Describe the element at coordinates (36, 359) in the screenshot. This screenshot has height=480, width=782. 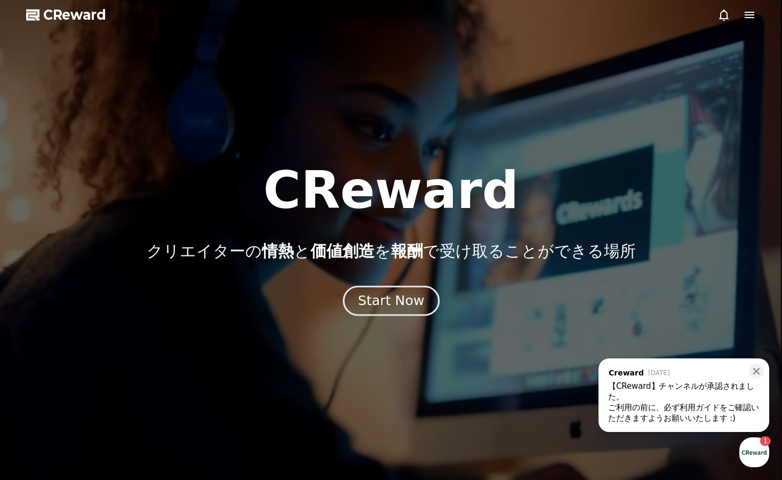
I see `span: Home` at that location.